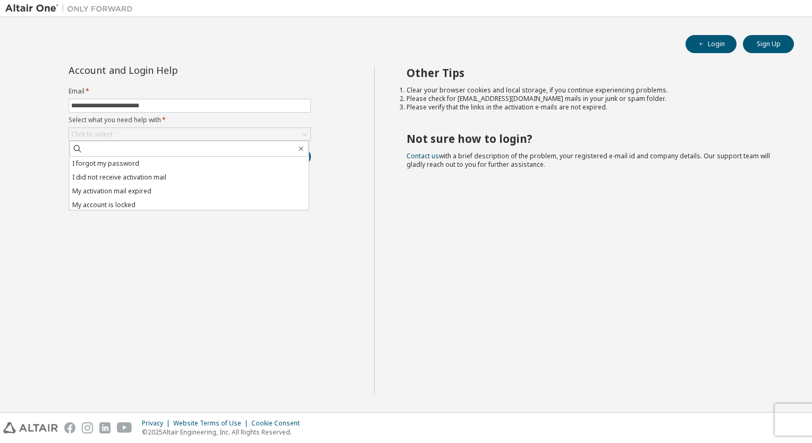 This screenshot has width=812, height=443. I want to click on img: instagram.svg, so click(87, 428).